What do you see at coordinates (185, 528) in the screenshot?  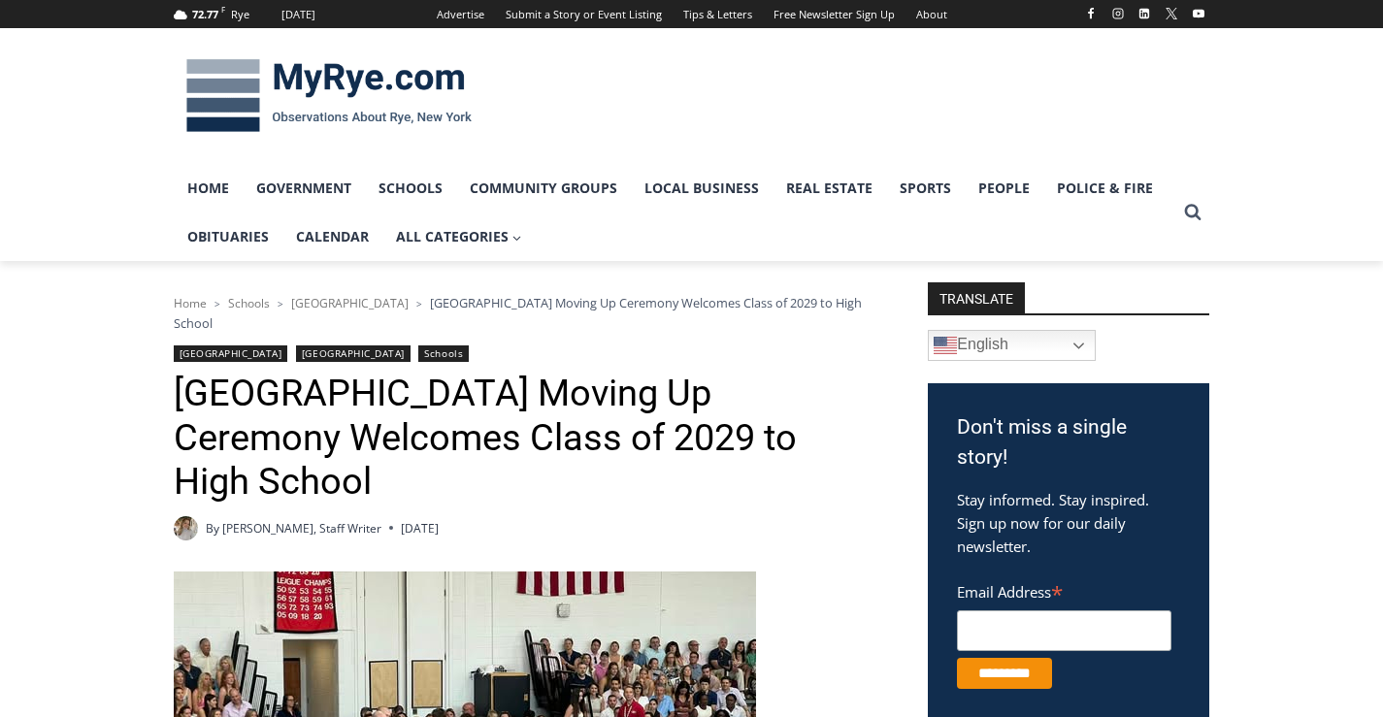 I see `a: Author image` at bounding box center [185, 528].